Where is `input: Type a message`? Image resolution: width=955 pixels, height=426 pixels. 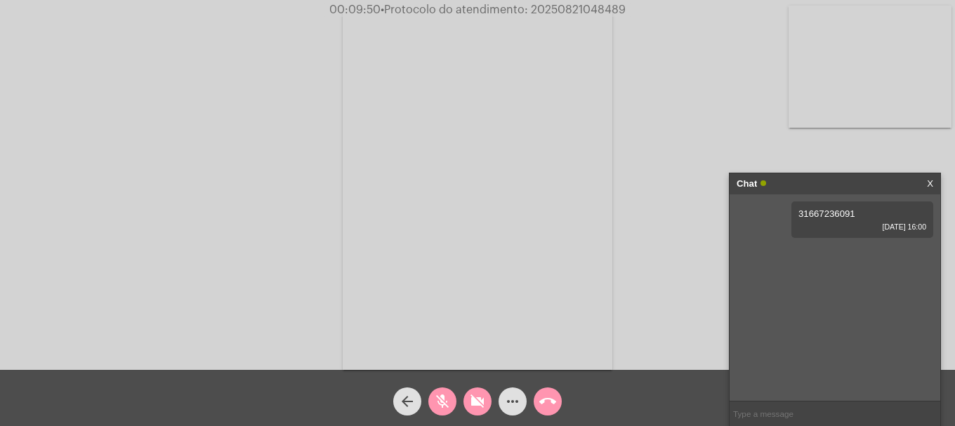 input: Type a message is located at coordinates (835, 414).